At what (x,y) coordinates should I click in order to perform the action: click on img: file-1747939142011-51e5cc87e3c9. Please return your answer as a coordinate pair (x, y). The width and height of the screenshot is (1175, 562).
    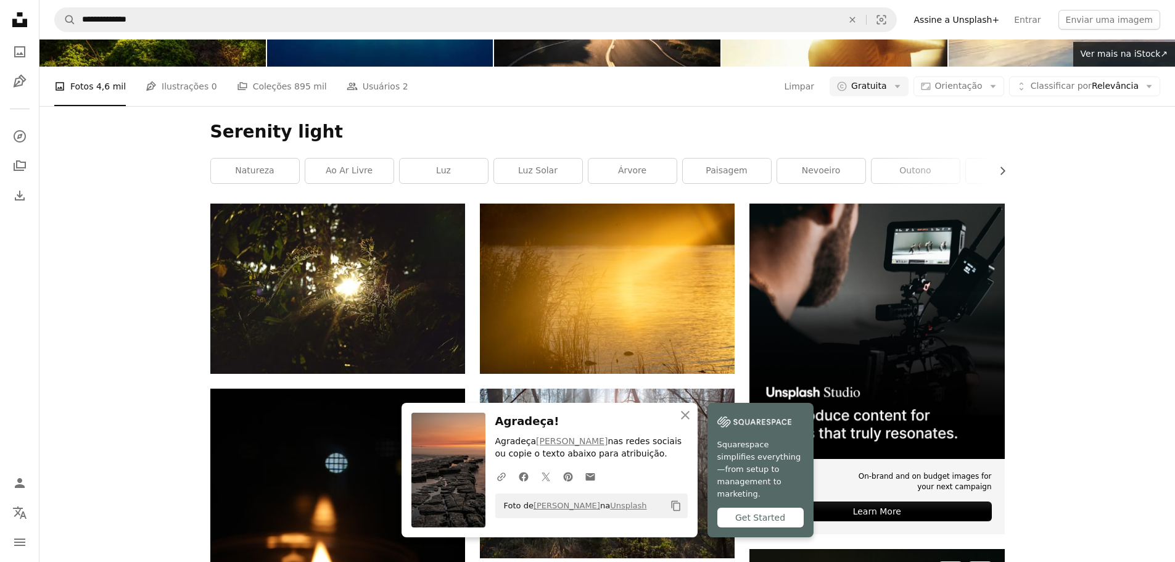
    Looking at the image, I should click on (754, 422).